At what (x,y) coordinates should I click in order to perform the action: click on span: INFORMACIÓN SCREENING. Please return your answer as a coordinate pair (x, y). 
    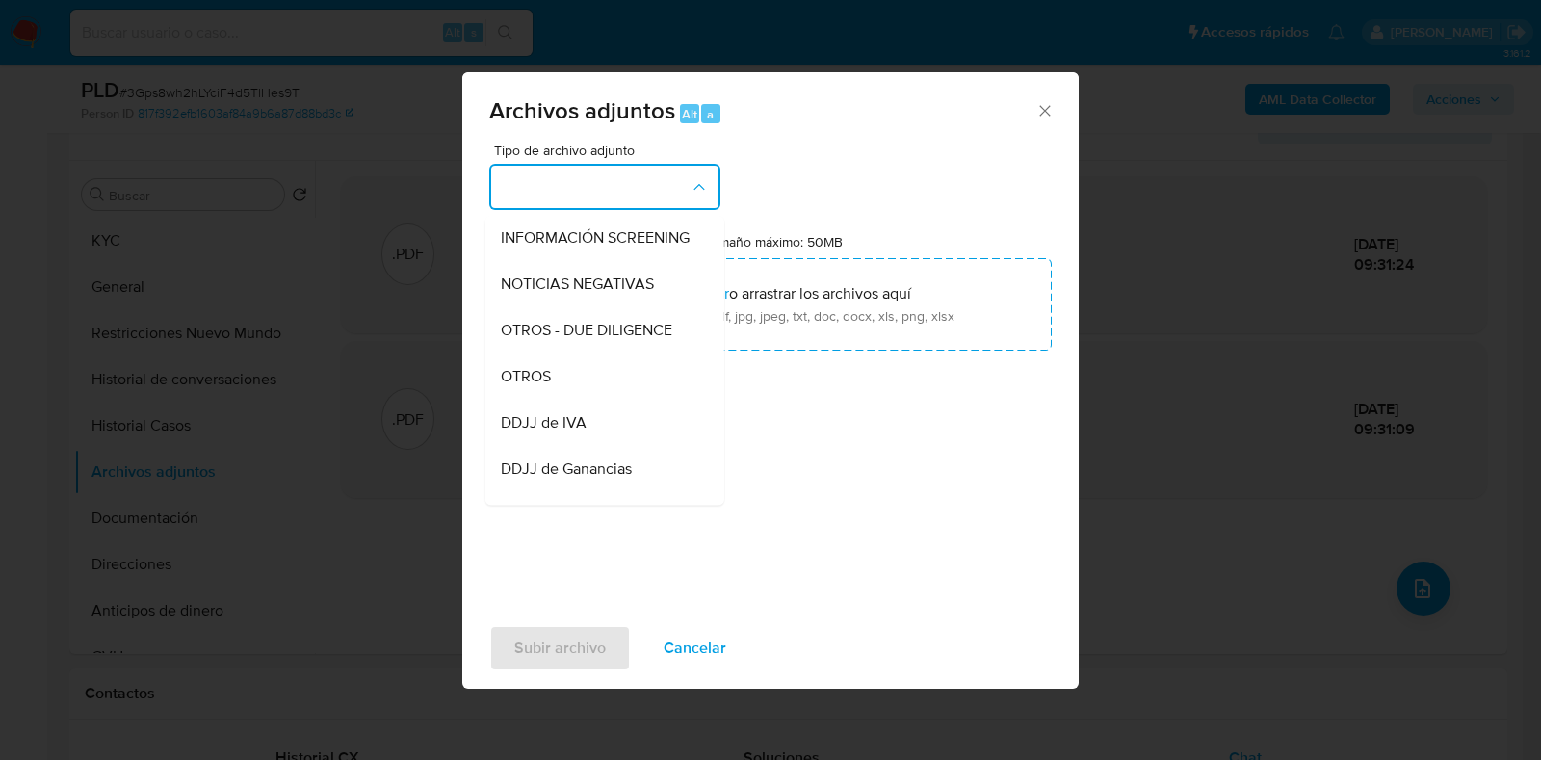
    Looking at the image, I should click on (595, 238).